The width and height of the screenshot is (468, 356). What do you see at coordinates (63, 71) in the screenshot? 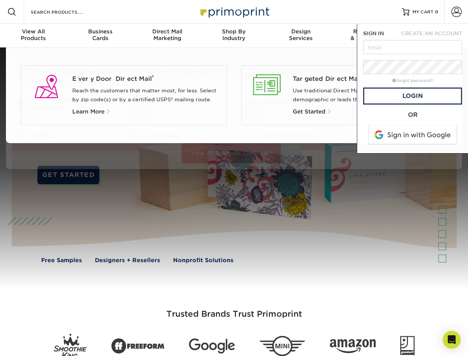
I see `a: Agency / Freelancers` at bounding box center [63, 71].